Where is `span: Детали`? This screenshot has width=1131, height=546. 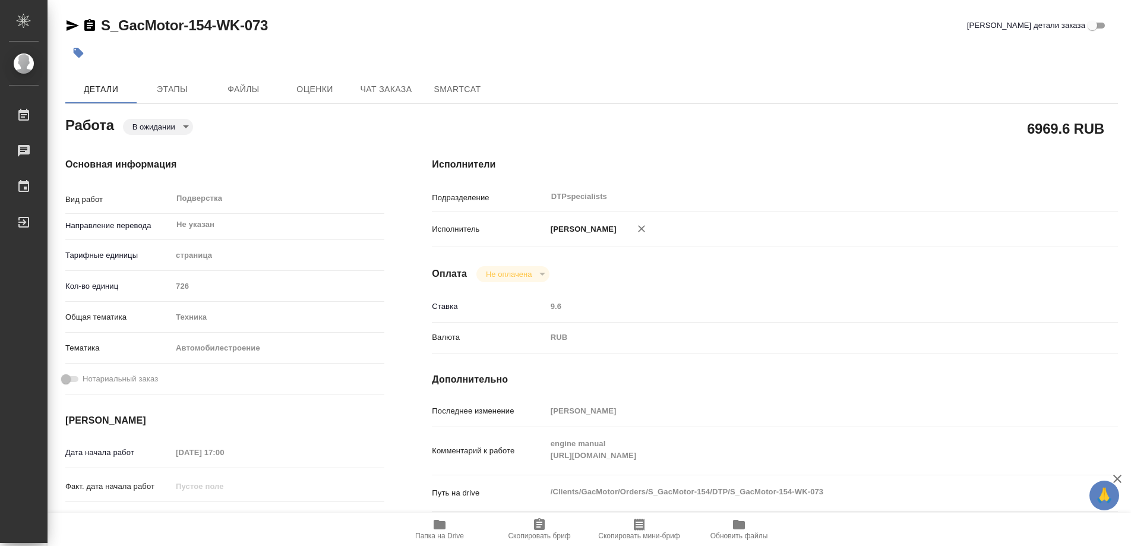 span: Детали is located at coordinates (101, 89).